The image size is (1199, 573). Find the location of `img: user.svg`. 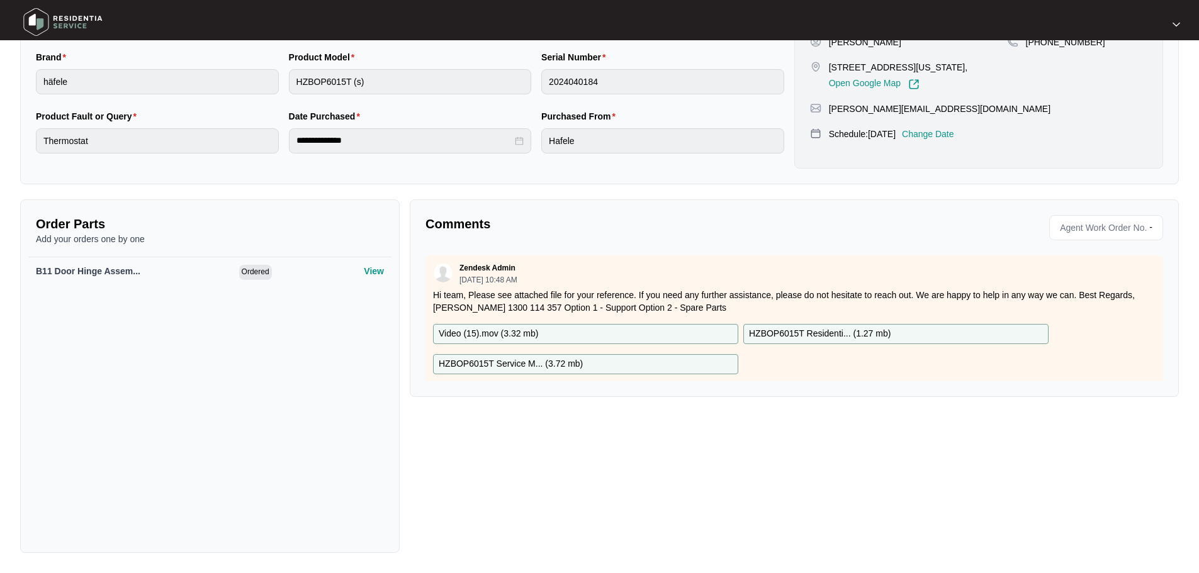

img: user.svg is located at coordinates (443, 273).